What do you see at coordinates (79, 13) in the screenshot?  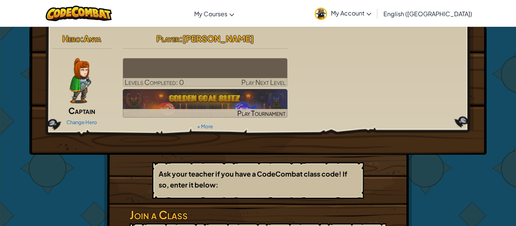 I see `img: CodeCombat logo` at bounding box center [79, 13].